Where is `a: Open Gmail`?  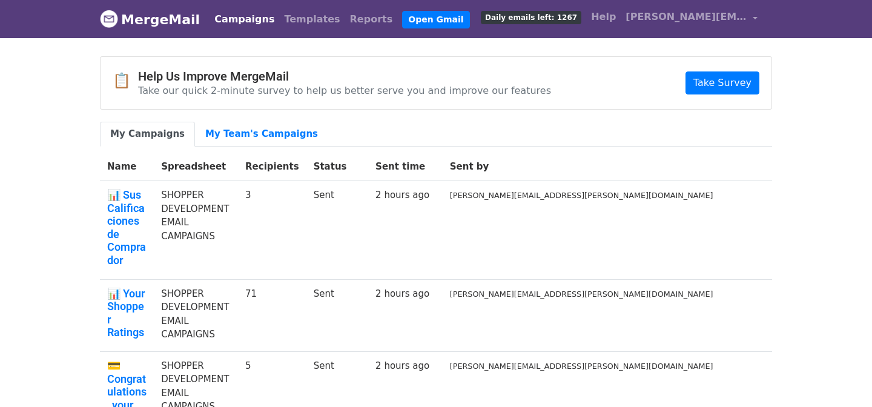 a: Open Gmail is located at coordinates (435, 19).